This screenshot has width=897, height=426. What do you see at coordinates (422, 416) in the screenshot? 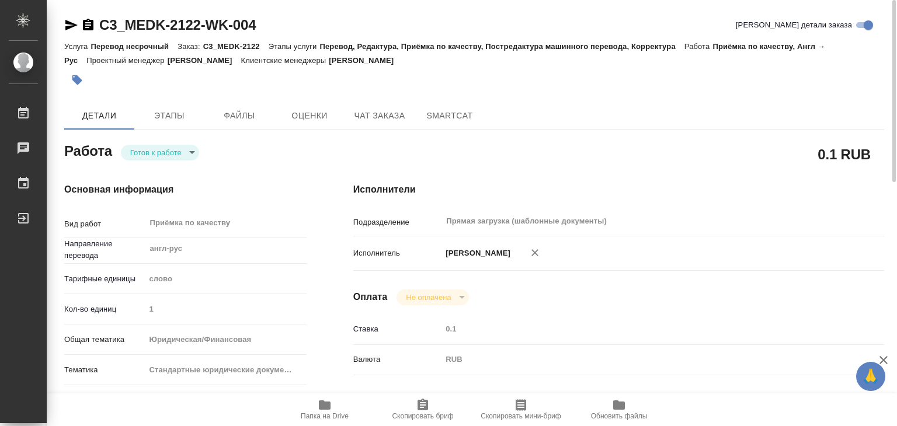
I see `span: Скопировать бриф` at bounding box center [422, 416].